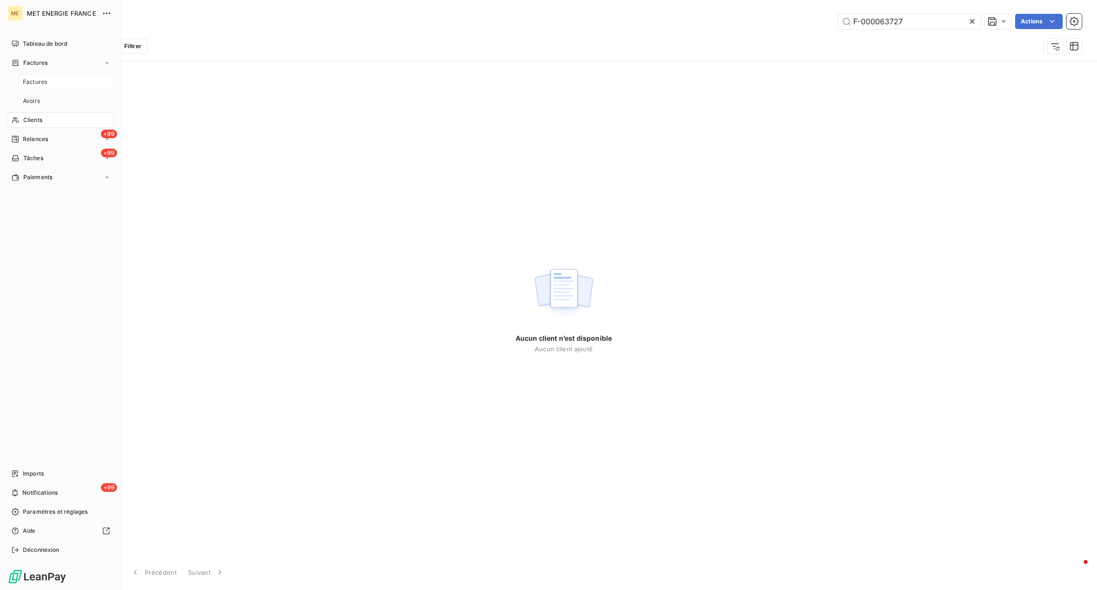 The width and height of the screenshot is (1097, 590). What do you see at coordinates (910, 21) in the screenshot?
I see `input: Rechercher` at bounding box center [910, 21].